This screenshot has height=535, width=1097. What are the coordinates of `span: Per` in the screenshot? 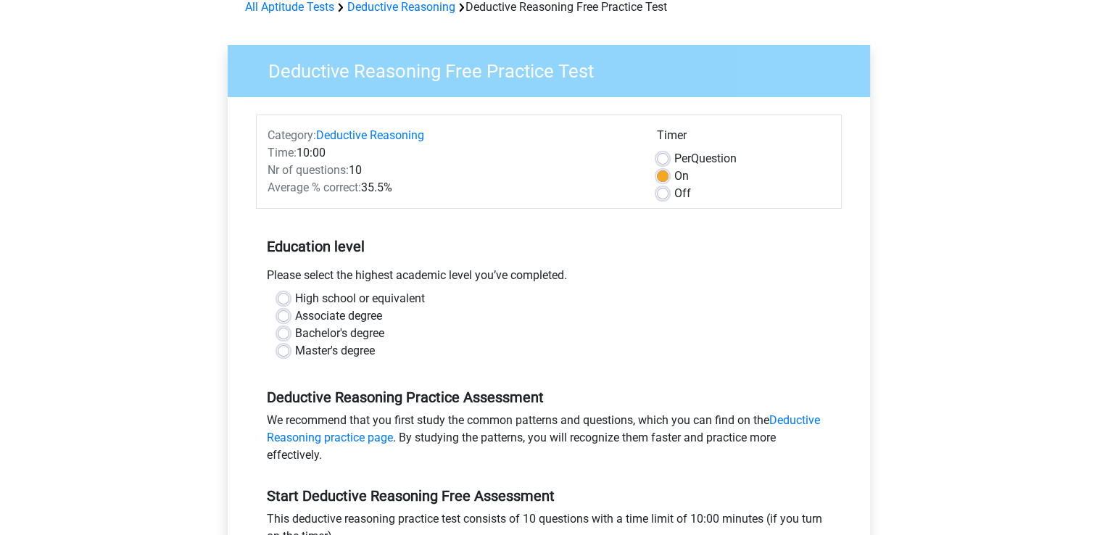 It's located at (683, 158).